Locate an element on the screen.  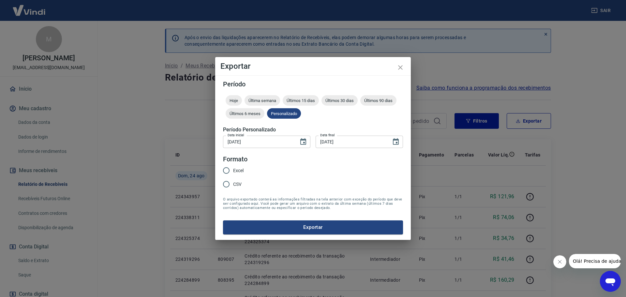
span: Excel is located at coordinates (238, 170).